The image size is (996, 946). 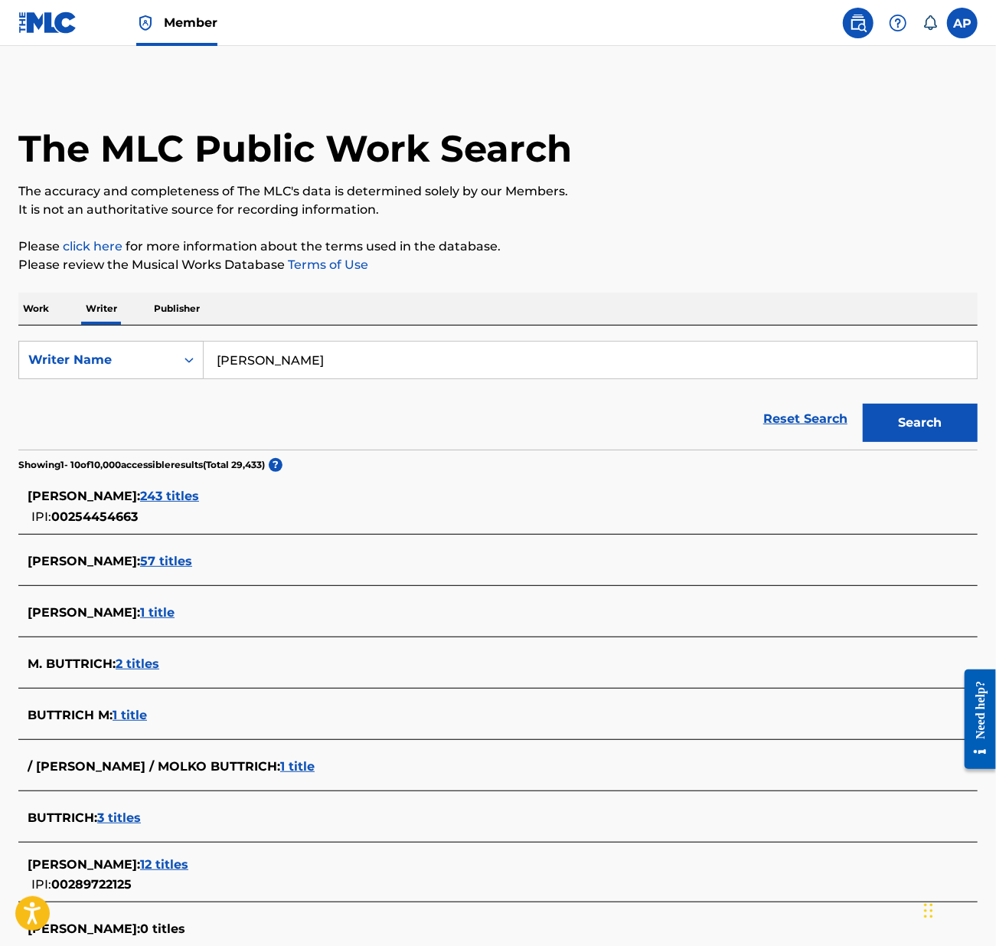 I want to click on div: Open Resource Center, so click(x=27, y=61).